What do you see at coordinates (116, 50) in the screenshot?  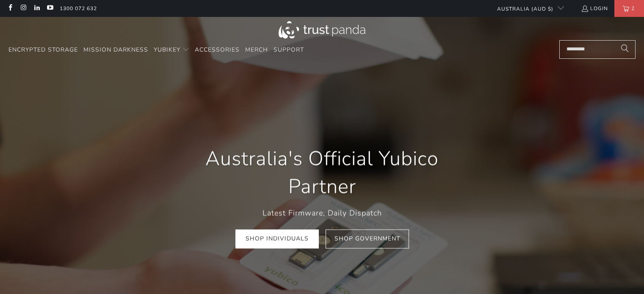 I see `span: Mission Darkness` at bounding box center [116, 50].